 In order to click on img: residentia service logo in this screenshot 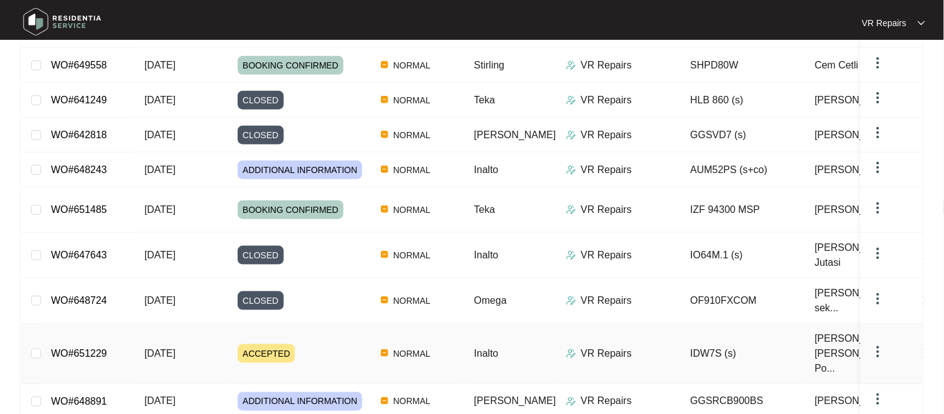, I will do `click(62, 22)`.